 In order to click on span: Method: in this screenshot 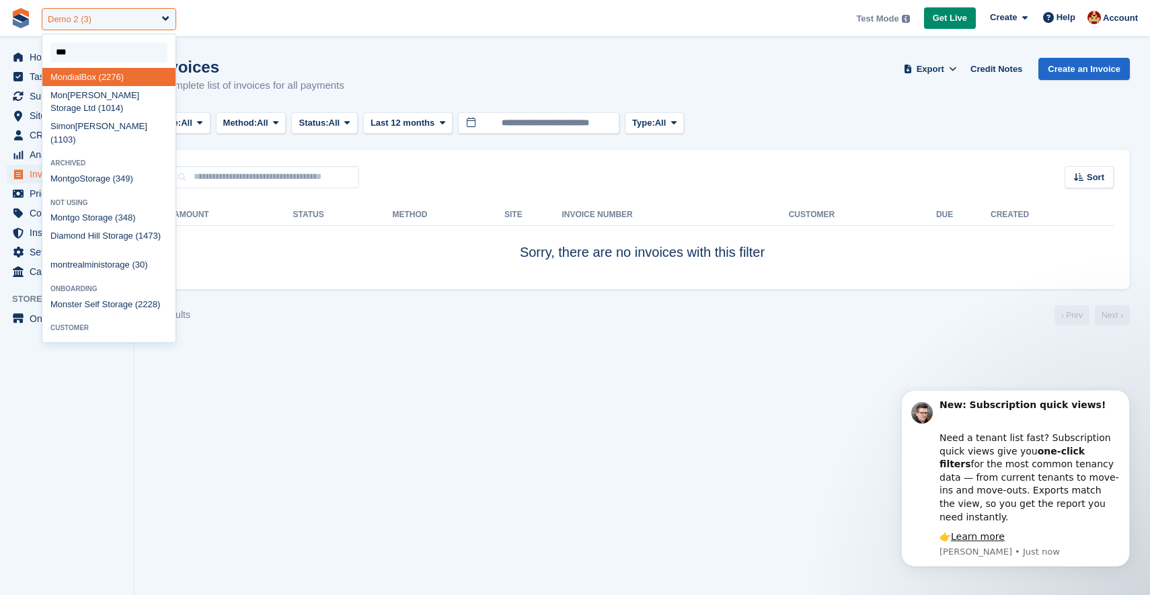, I will do `click(240, 123)`.